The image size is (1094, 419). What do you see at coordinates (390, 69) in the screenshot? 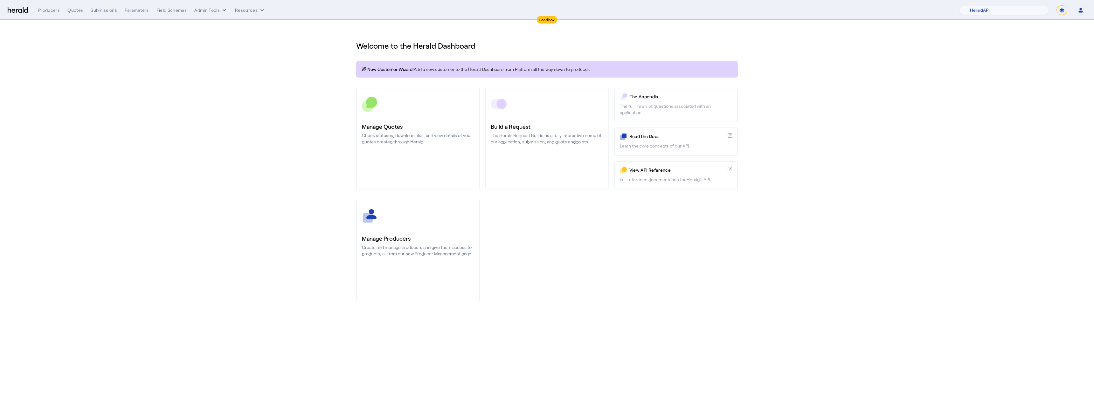
I see `span: New Customer Wizard!` at bounding box center [390, 69].